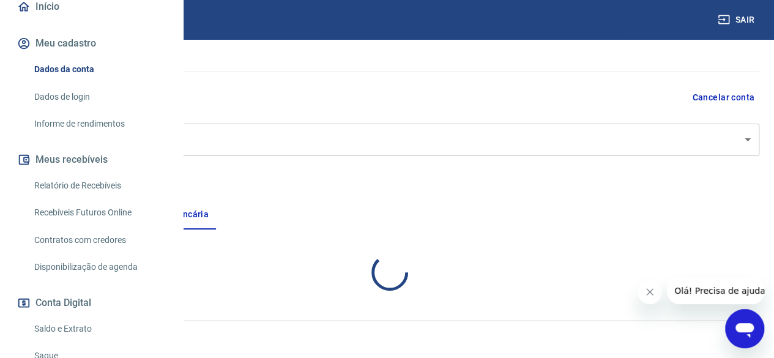  Describe the element at coordinates (91, 43) in the screenshot. I see `button: Meu cadastro` at that location.